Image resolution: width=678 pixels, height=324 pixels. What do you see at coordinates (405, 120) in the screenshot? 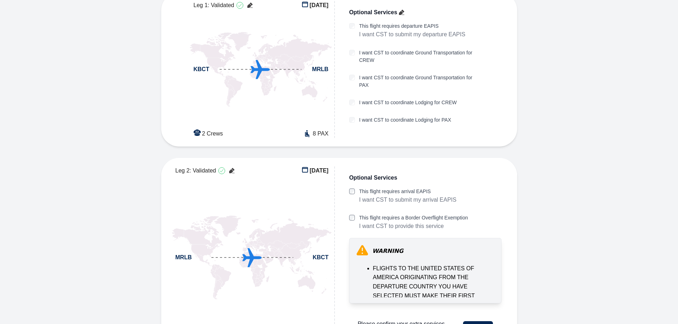
I see `label: I want CST to coordinate Lodging for PAX` at bounding box center [405, 120].